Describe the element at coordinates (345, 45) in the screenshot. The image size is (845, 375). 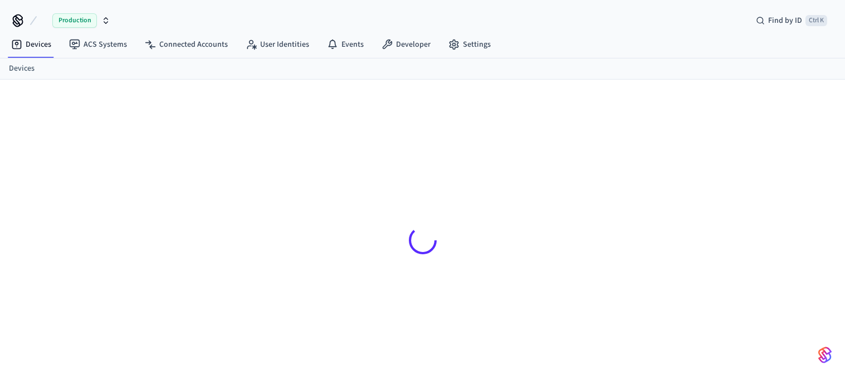
I see `a: Events` at that location.